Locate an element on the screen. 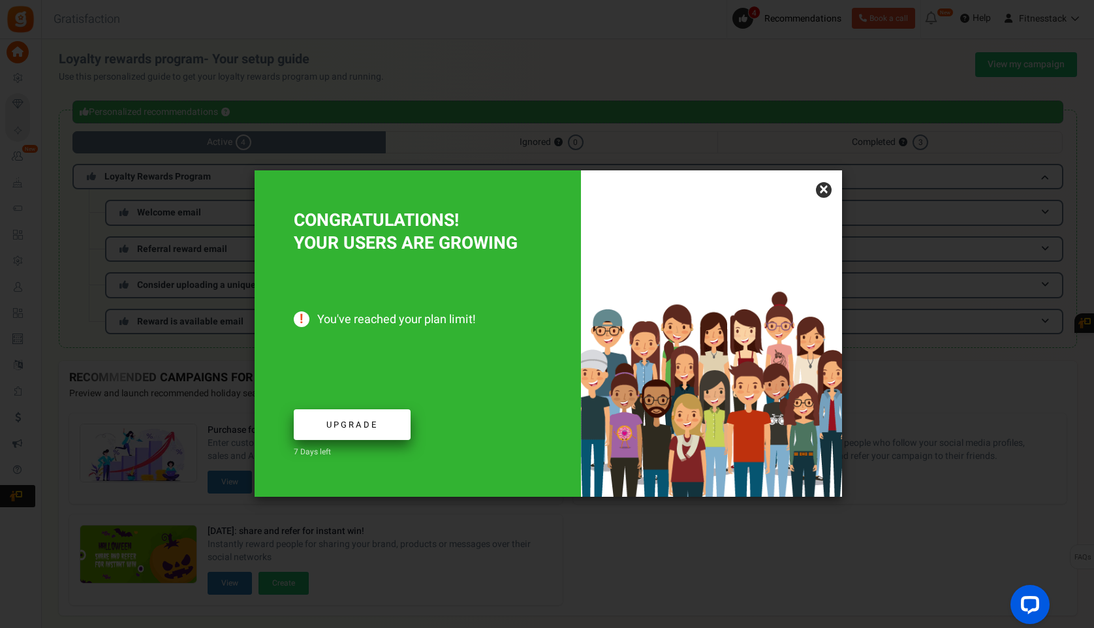  a: Upgrade is located at coordinates (352, 424).